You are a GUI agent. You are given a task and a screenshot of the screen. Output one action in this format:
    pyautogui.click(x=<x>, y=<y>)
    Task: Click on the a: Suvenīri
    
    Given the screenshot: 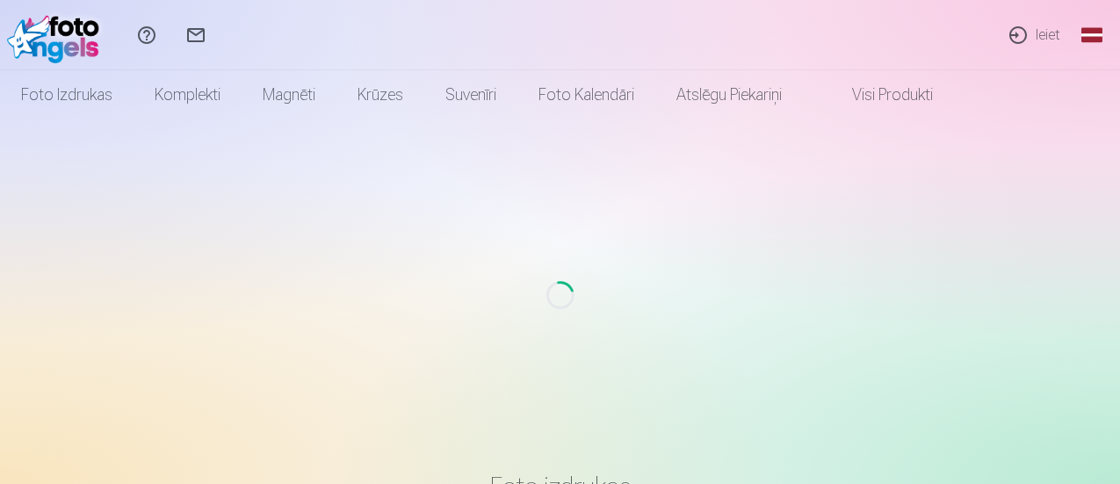 What is the action you would take?
    pyautogui.click(x=471, y=95)
    